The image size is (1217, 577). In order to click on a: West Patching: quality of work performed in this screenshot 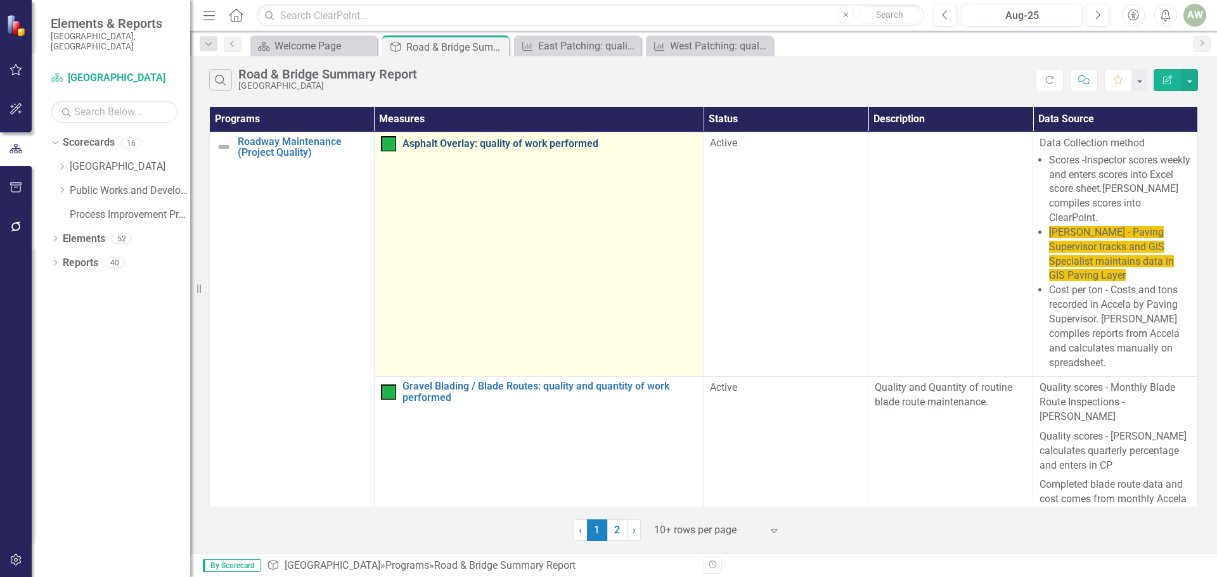, I will do `click(709, 46)`.